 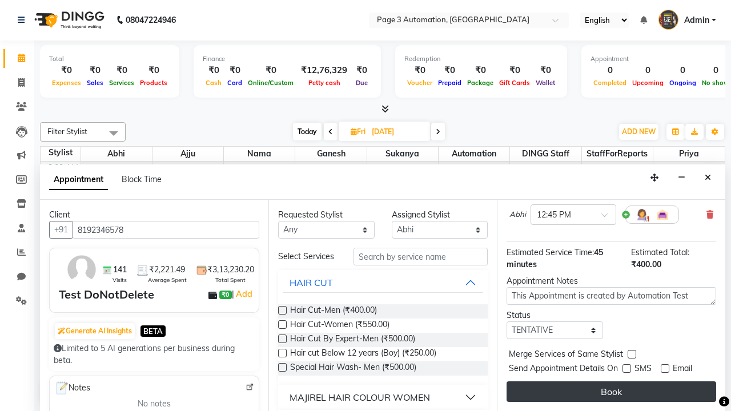 What do you see at coordinates (689, 154) in the screenshot?
I see `span: Priya` at bounding box center [689, 154].